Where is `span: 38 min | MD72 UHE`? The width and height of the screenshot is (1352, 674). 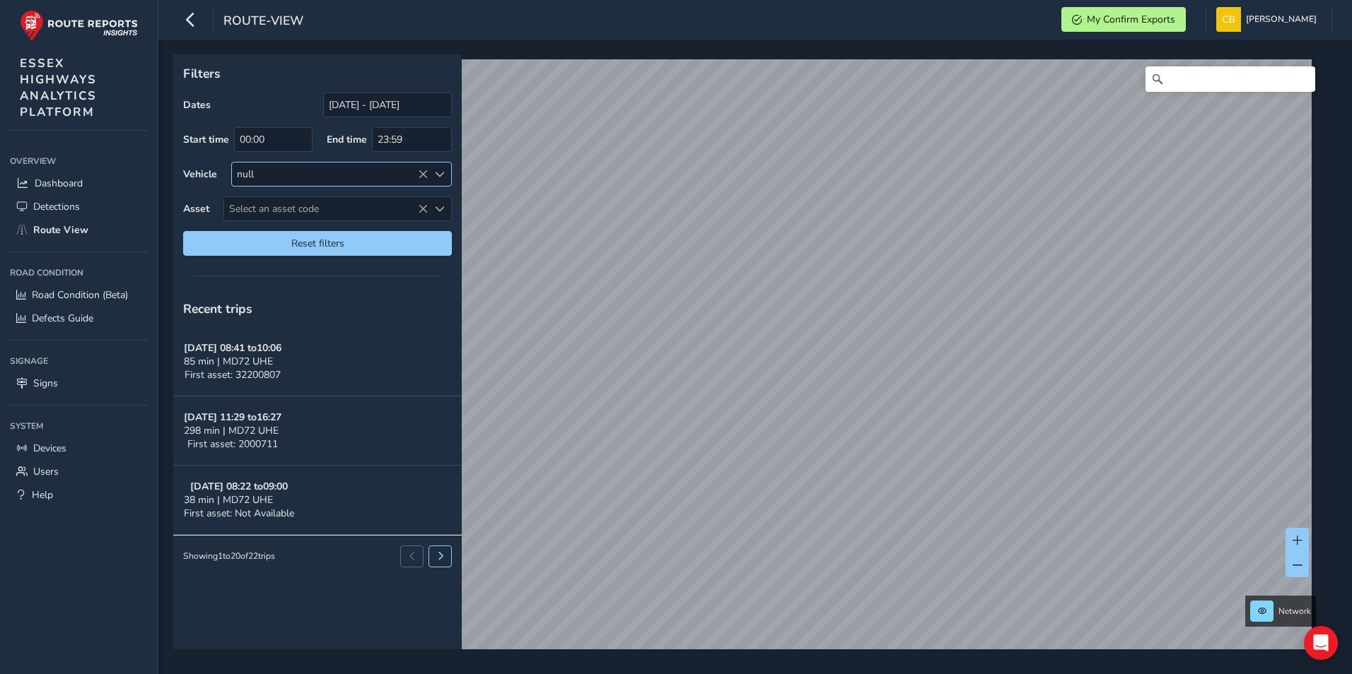
span: 38 min | MD72 UHE is located at coordinates (228, 500).